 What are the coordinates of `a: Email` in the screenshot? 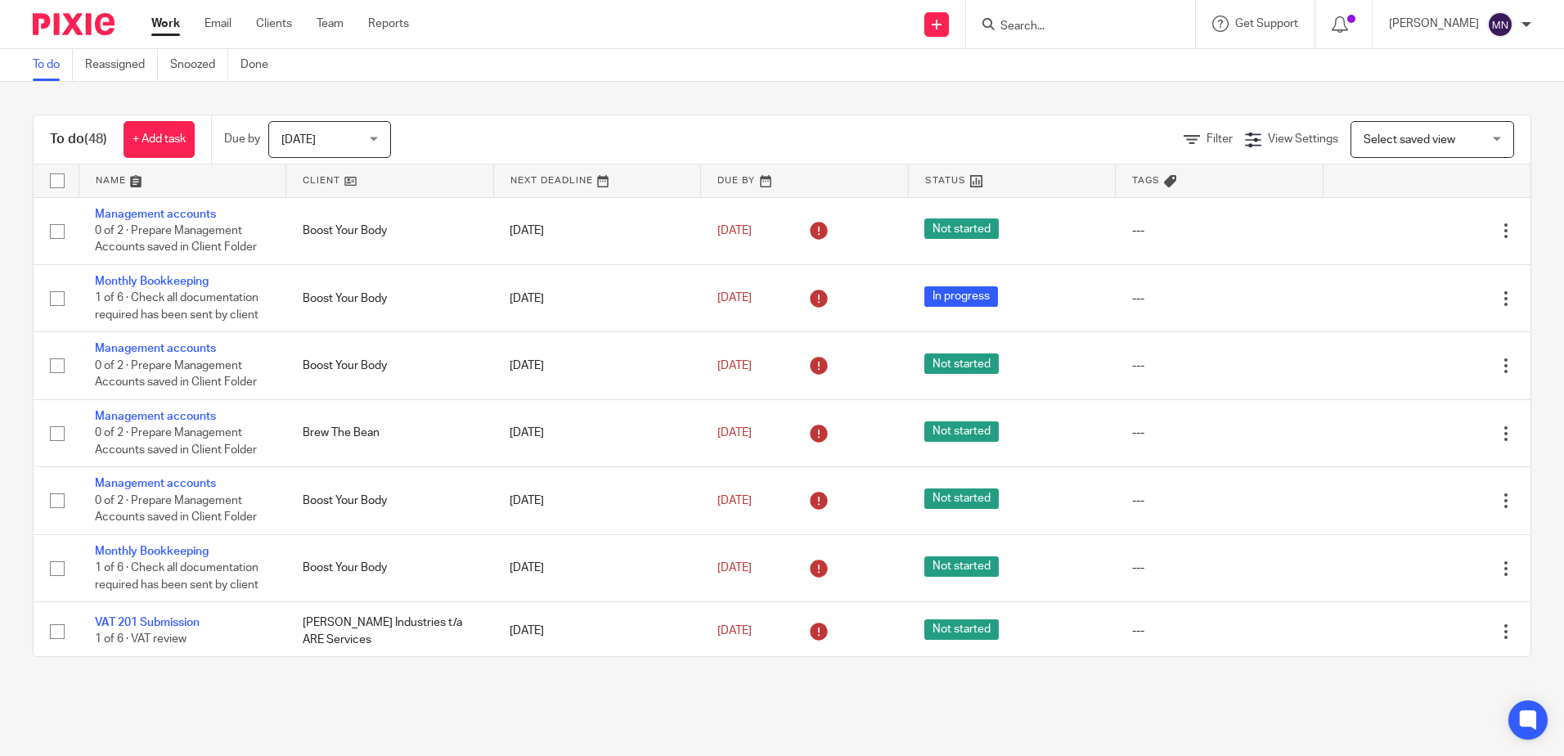 It's located at (218, 24).